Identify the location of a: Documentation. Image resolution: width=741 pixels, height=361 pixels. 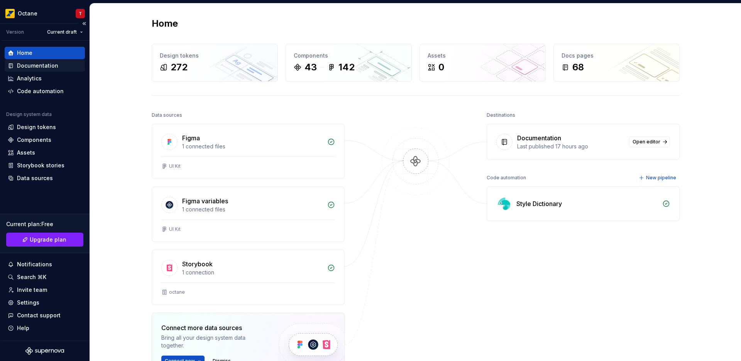
(45, 66).